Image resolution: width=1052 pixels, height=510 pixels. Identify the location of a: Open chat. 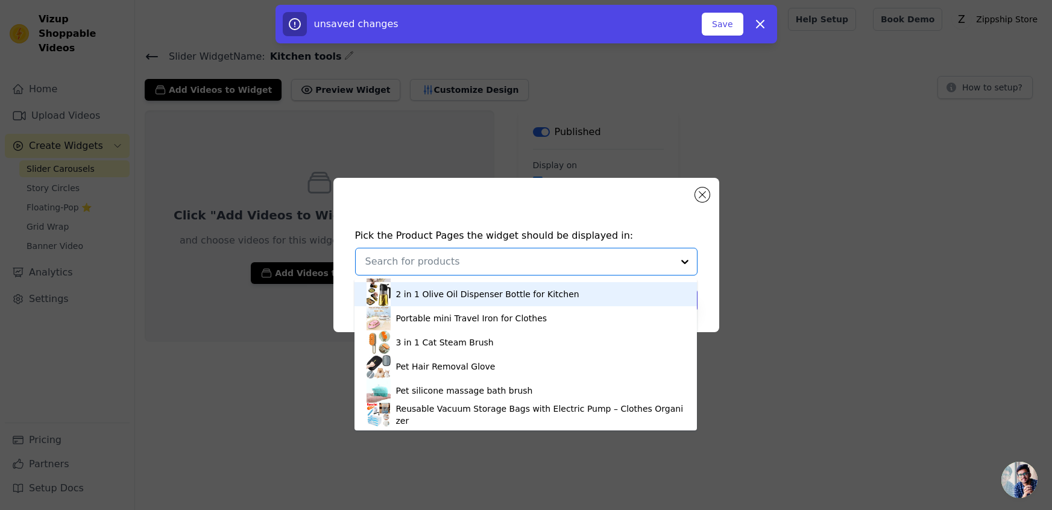
(1020, 480).